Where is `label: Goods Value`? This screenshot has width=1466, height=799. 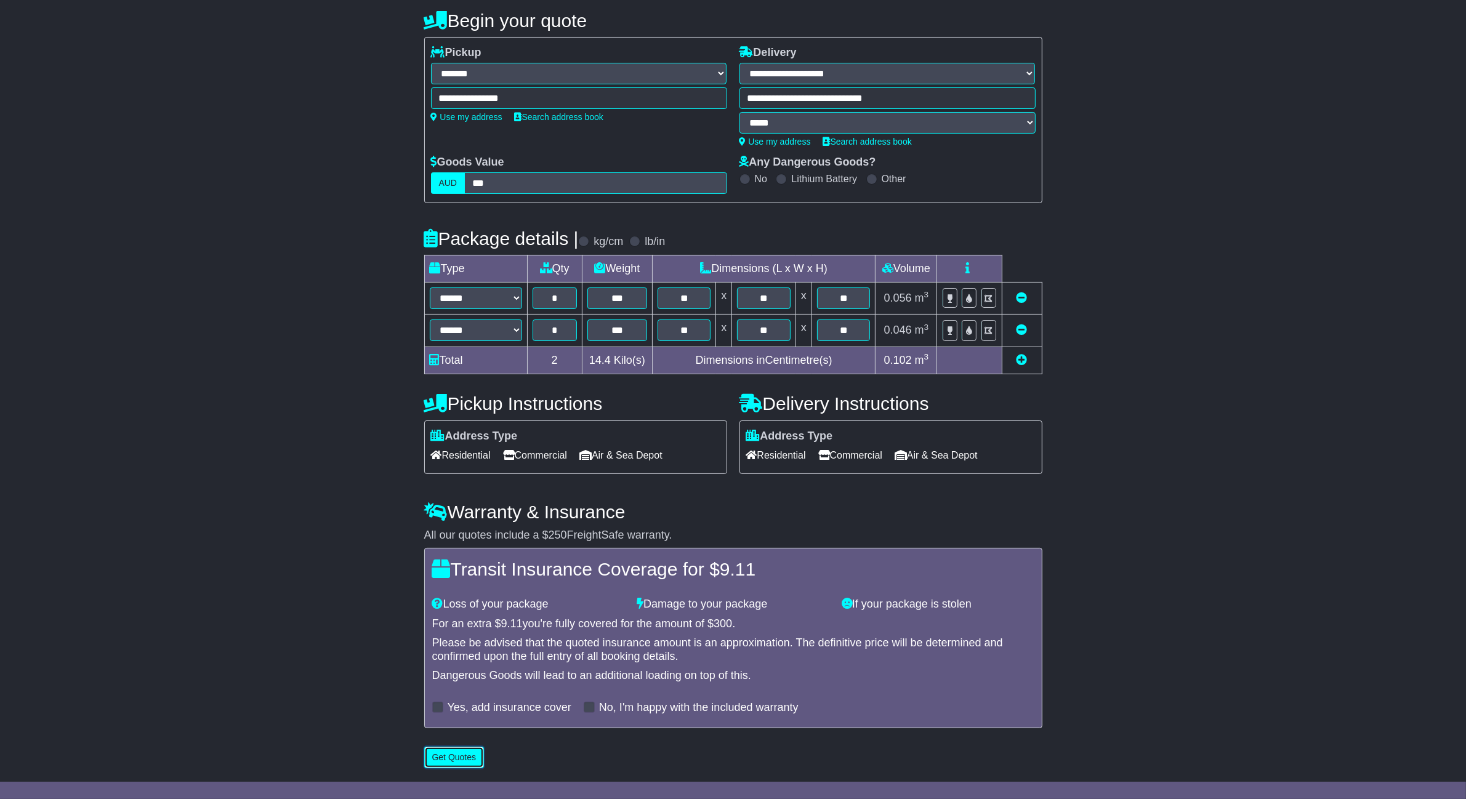 label: Goods Value is located at coordinates (467, 163).